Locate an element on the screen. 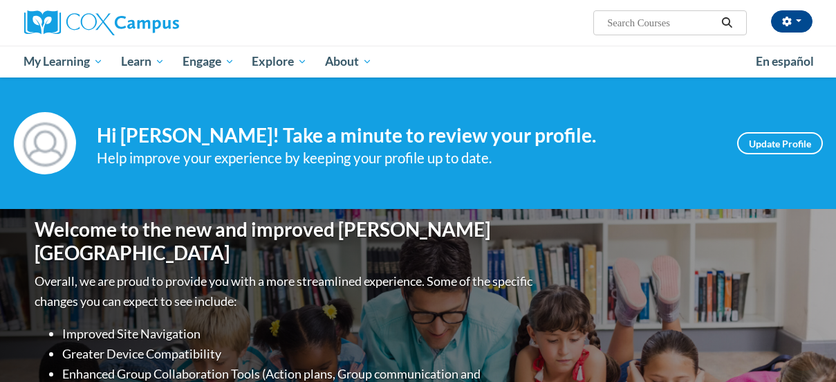 Image resolution: width=836 pixels, height=382 pixels. span: Engage is located at coordinates (208, 62).